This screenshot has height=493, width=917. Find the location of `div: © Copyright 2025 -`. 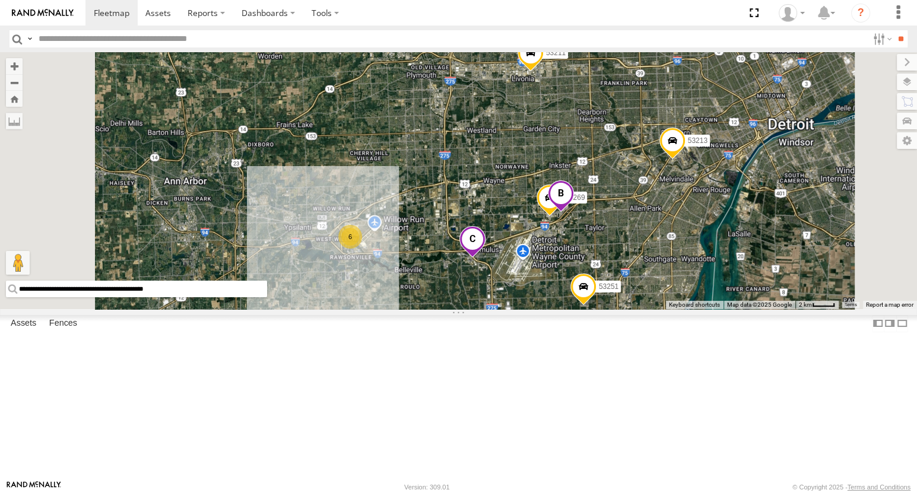

div: © Copyright 2025 - is located at coordinates (851, 487).